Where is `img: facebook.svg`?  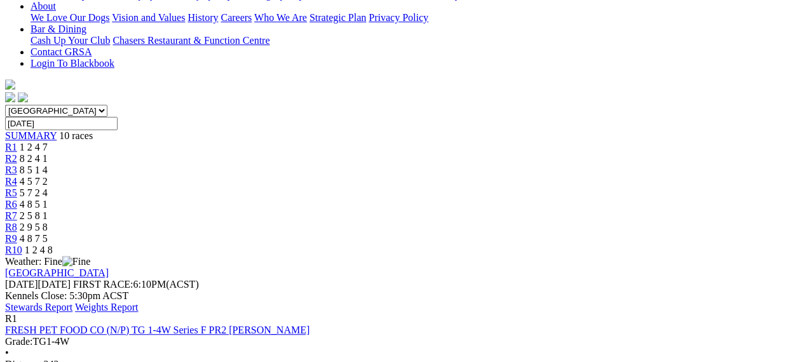
img: facebook.svg is located at coordinates (10, 97).